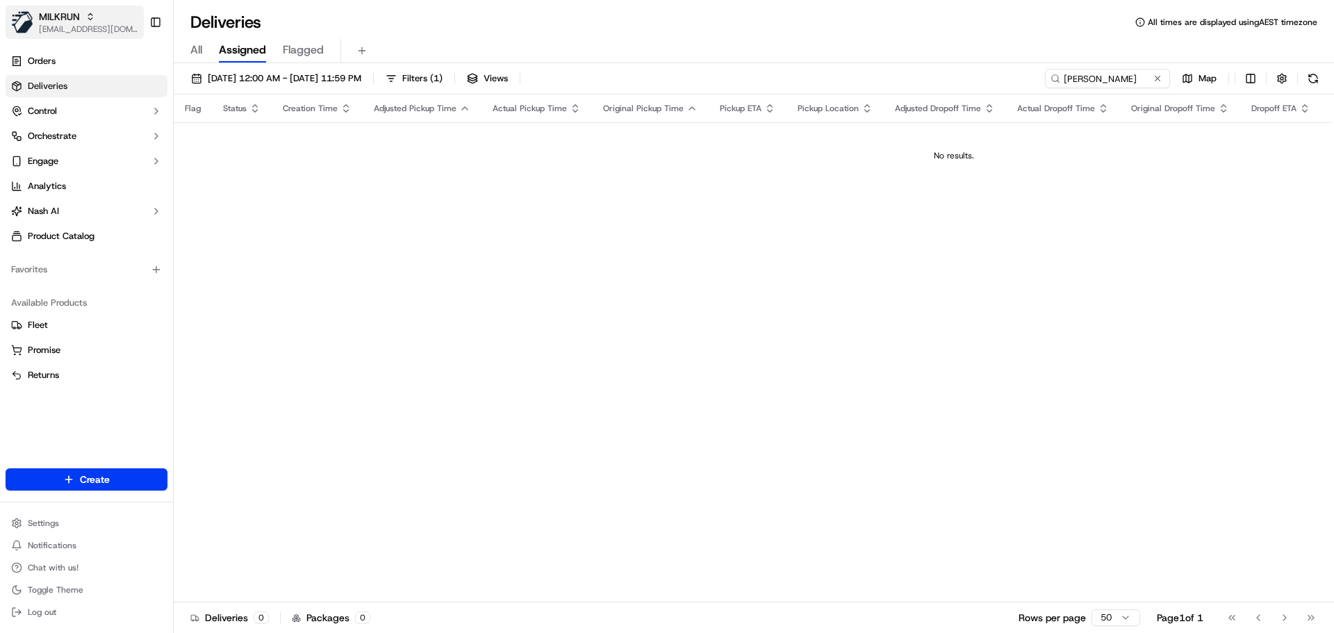 This screenshot has height=633, width=1334. What do you see at coordinates (1273, 108) in the screenshot?
I see `span: Dropoff ETA` at bounding box center [1273, 108].